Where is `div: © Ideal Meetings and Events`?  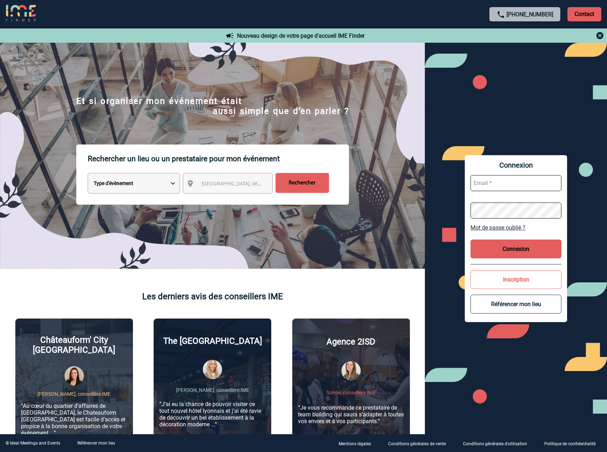 div: © Ideal Meetings and Events is located at coordinates (33, 443).